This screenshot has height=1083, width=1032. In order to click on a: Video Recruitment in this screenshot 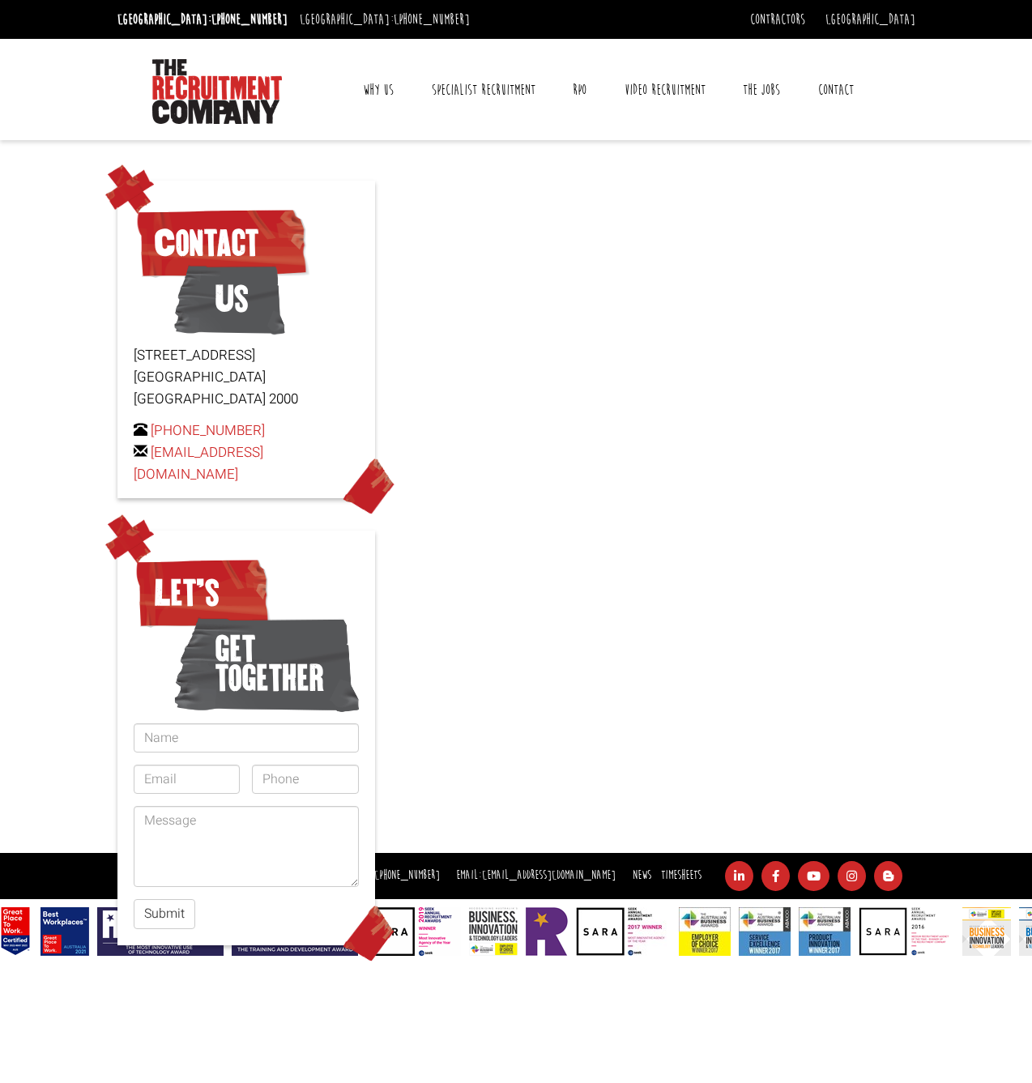, I will do `click(665, 90)`.